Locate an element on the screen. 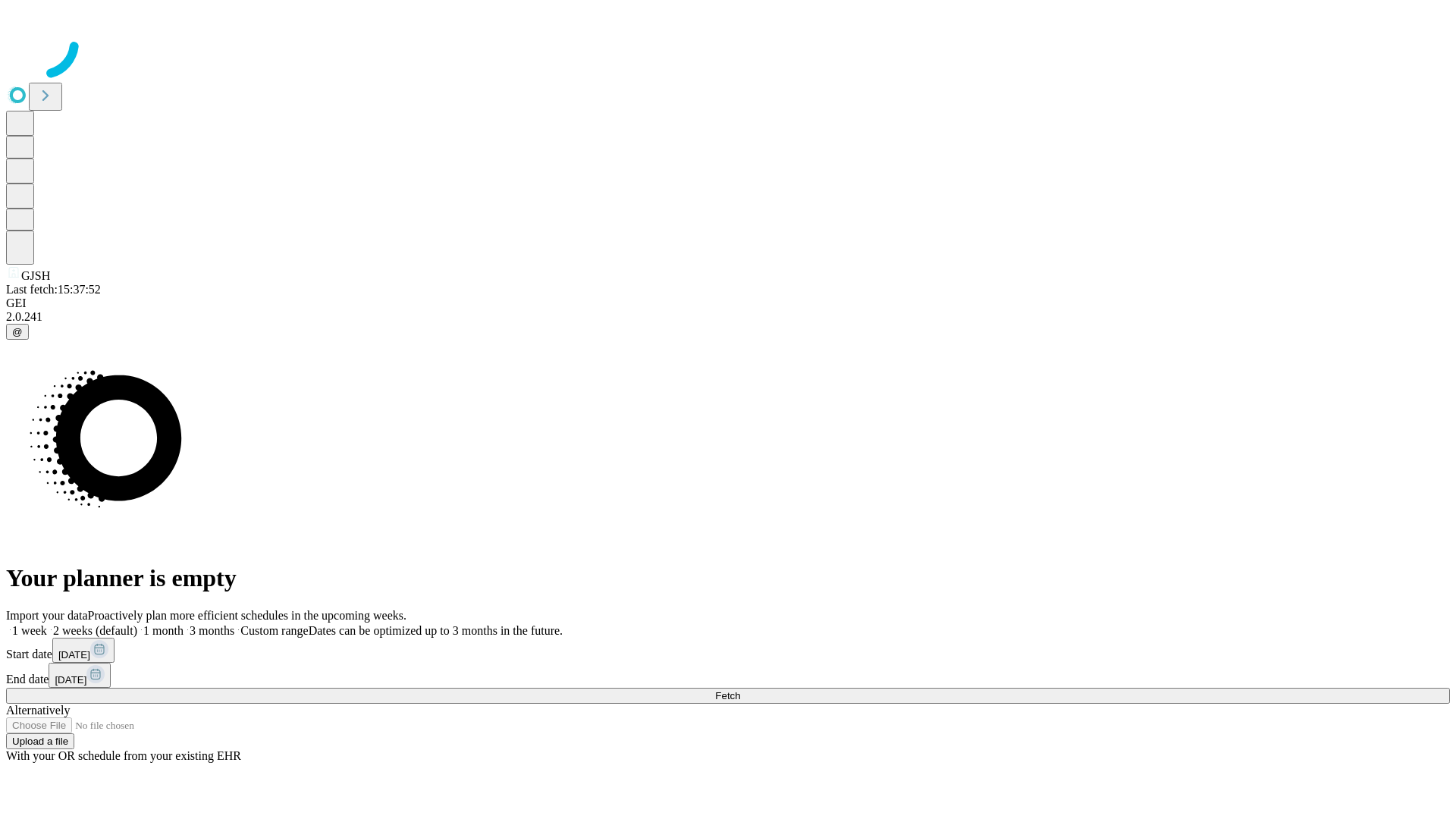  span: 1 month is located at coordinates (163, 630).